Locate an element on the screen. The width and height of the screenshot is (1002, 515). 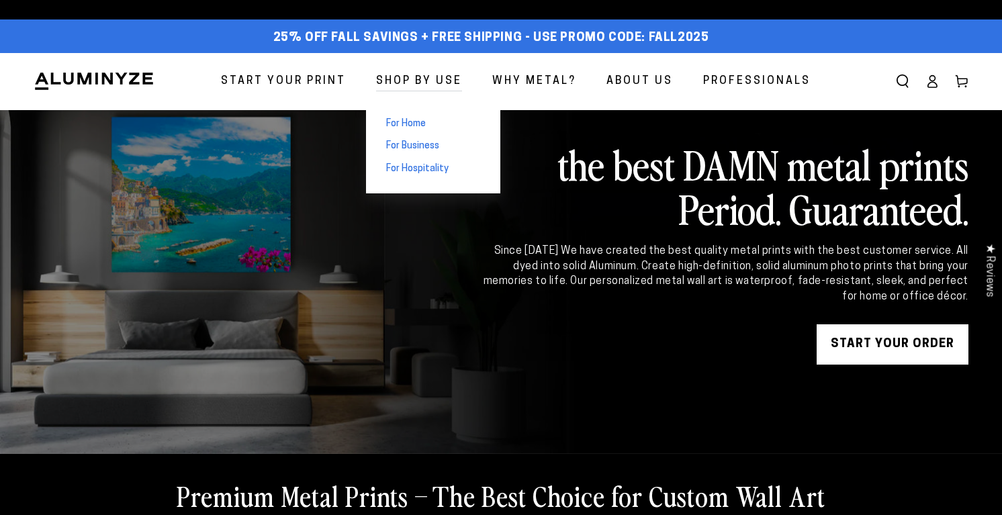
span: Professionals is located at coordinates (757, 81).